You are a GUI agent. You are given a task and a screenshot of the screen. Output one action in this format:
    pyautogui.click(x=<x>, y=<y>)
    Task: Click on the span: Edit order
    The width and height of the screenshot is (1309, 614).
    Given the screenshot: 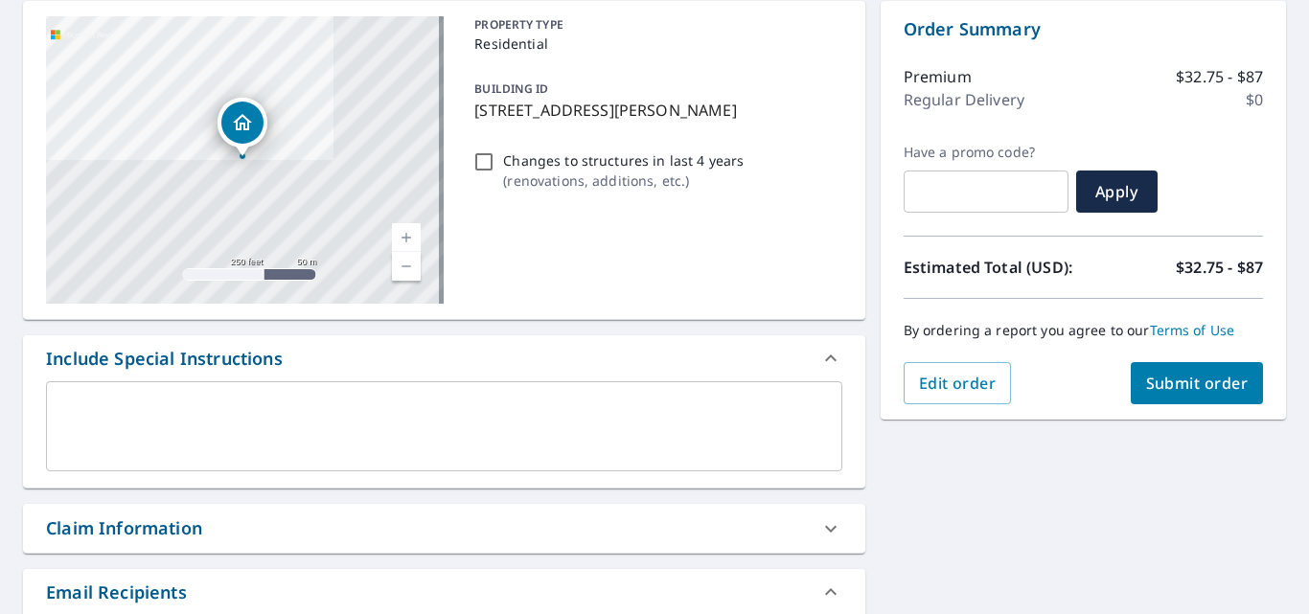 What is the action you would take?
    pyautogui.click(x=957, y=383)
    